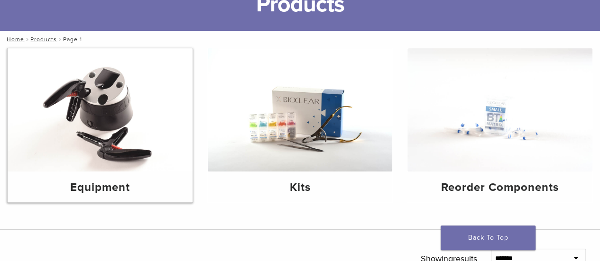 The height and width of the screenshot is (261, 600). I want to click on h4: Equipment, so click(100, 188).